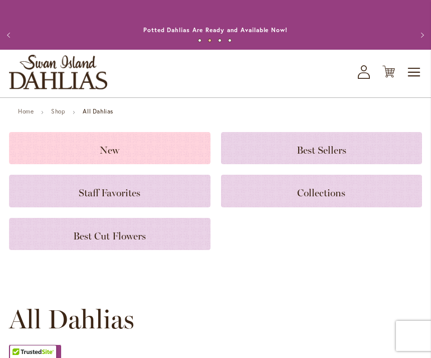 This screenshot has width=431, height=358. What do you see at coordinates (109, 150) in the screenshot?
I see `span: New` at bounding box center [109, 150].